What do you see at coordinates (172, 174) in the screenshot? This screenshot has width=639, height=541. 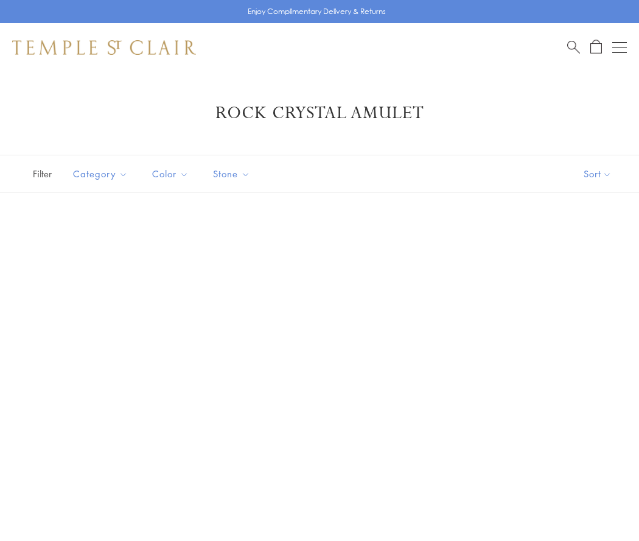 I see `span: Color` at bounding box center [172, 174].